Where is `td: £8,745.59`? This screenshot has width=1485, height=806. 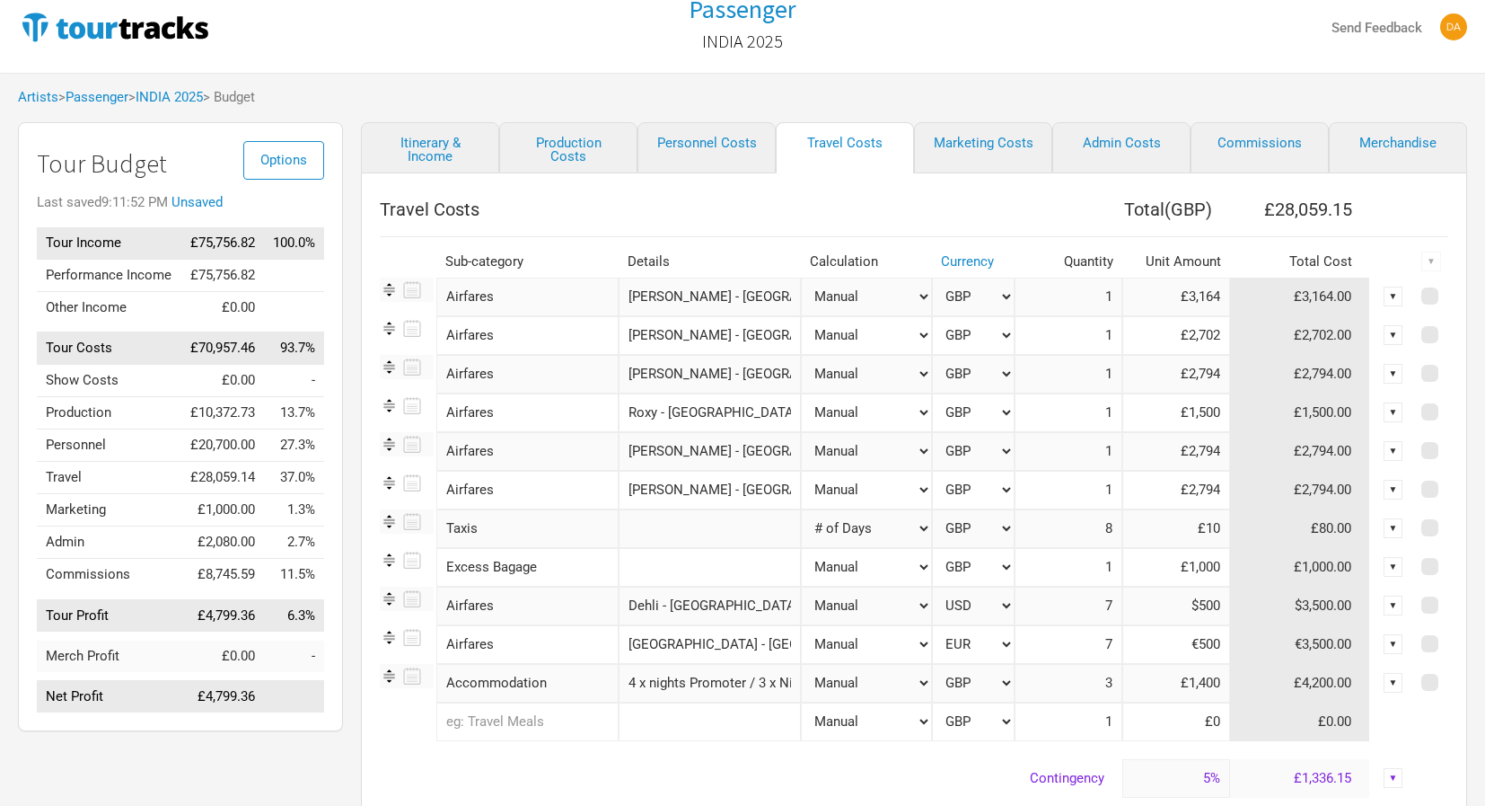 td: £8,745.59 is located at coordinates (223, 575).